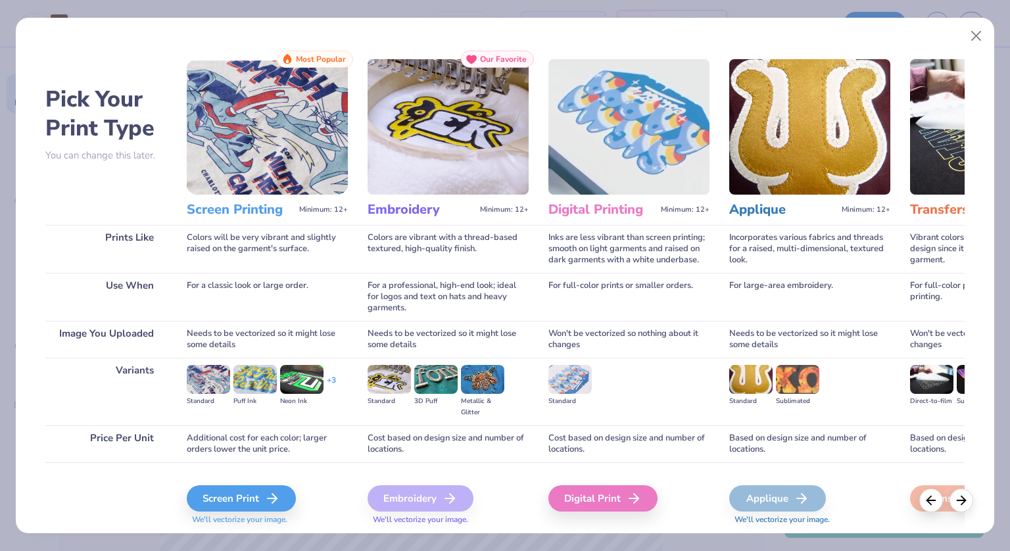 Image resolution: width=1010 pixels, height=551 pixels. I want to click on div: For large-area embroidery., so click(810, 297).